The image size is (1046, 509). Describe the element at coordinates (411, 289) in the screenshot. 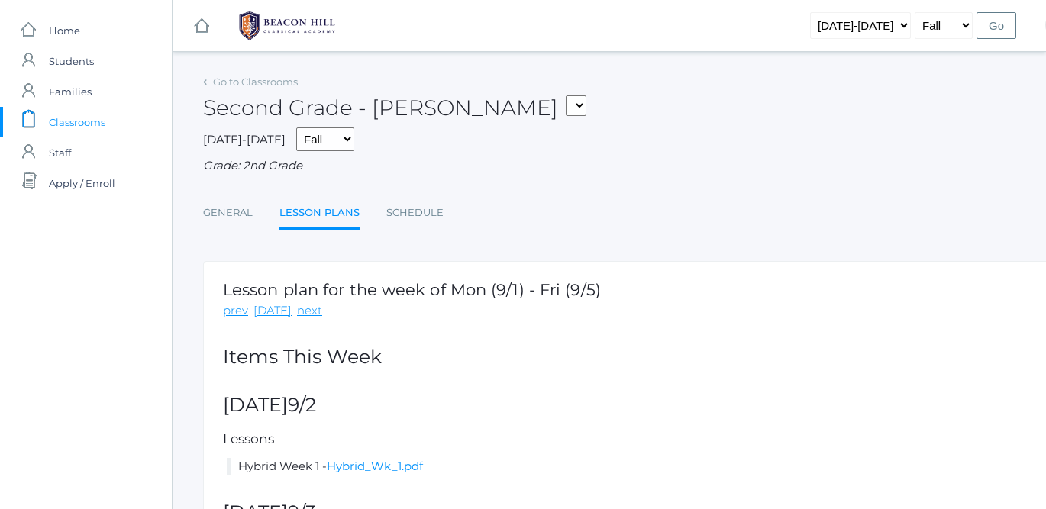

I see `h1: Lesson plan for the week of Mon (9/1) - Fri (9/5)` at that location.